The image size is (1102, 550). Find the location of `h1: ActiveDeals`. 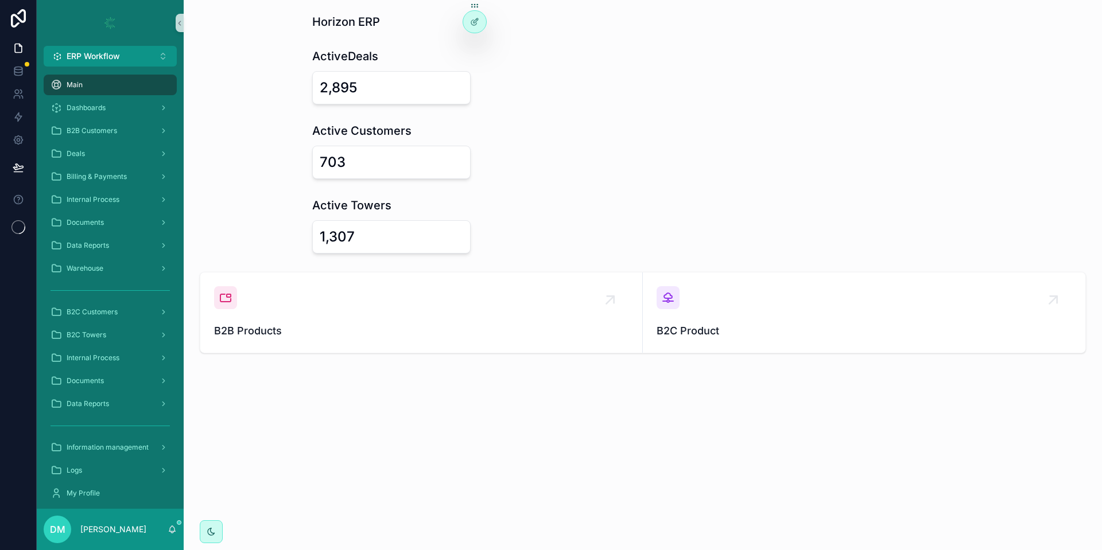

h1: ActiveDeals is located at coordinates (345, 56).